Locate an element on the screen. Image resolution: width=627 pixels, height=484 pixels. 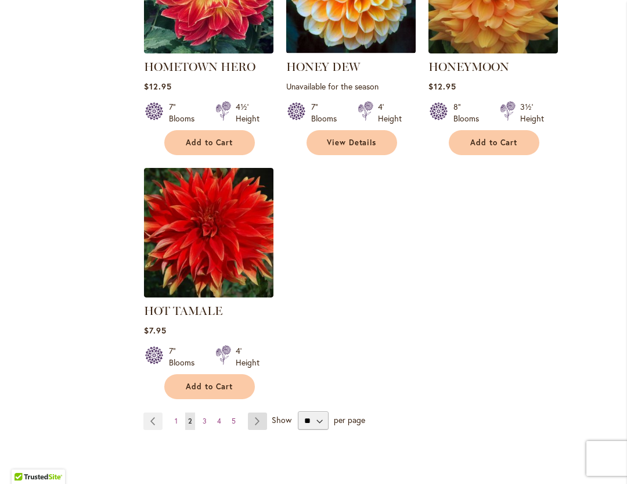
a: Honeymoon is located at coordinates (493, 50).